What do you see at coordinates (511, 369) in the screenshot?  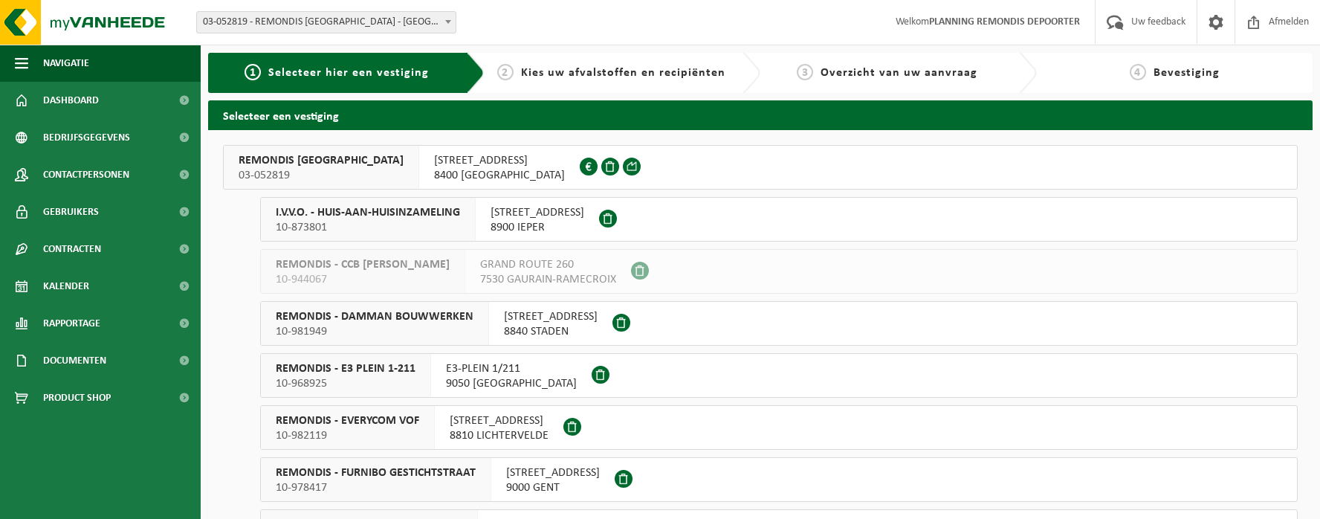 I see `span: E3-PLEIN 1/211` at bounding box center [511, 369].